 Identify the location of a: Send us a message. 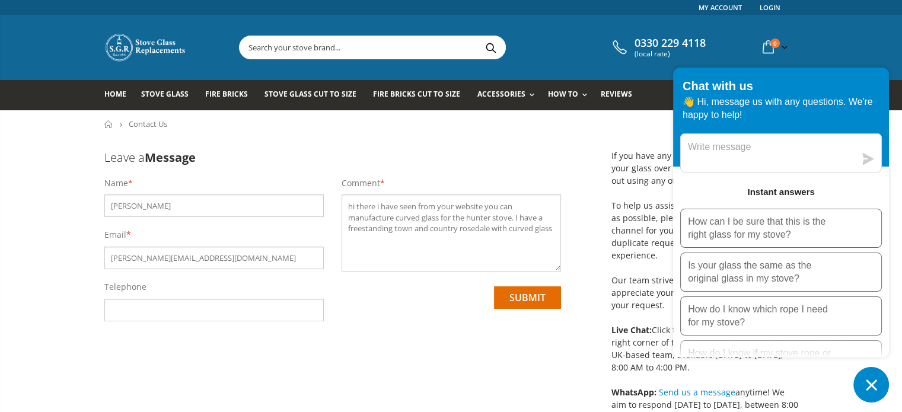
(696, 392).